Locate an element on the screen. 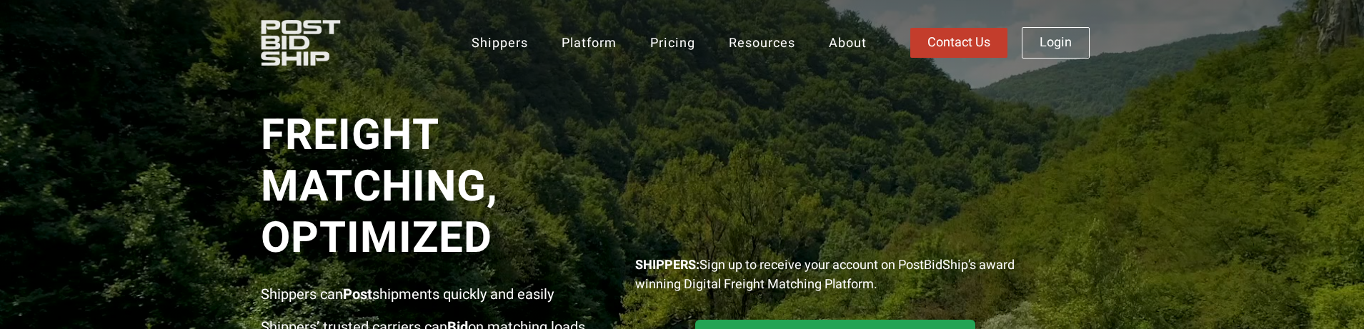 The width and height of the screenshot is (1364, 329). a: Pricing is located at coordinates (673, 43).